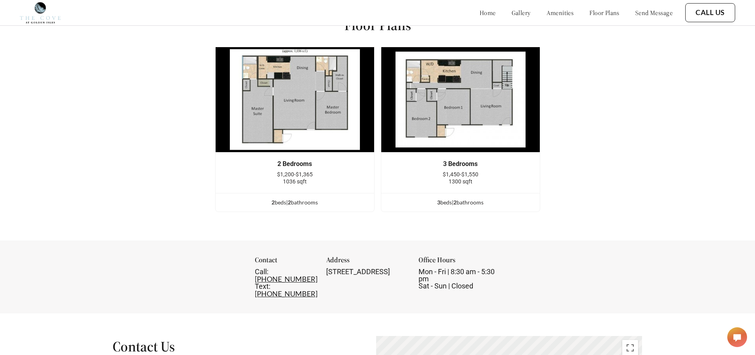 This screenshot has width=755, height=355. What do you see at coordinates (295, 174) in the screenshot?
I see `span: $1,200-$1,365` at bounding box center [295, 174].